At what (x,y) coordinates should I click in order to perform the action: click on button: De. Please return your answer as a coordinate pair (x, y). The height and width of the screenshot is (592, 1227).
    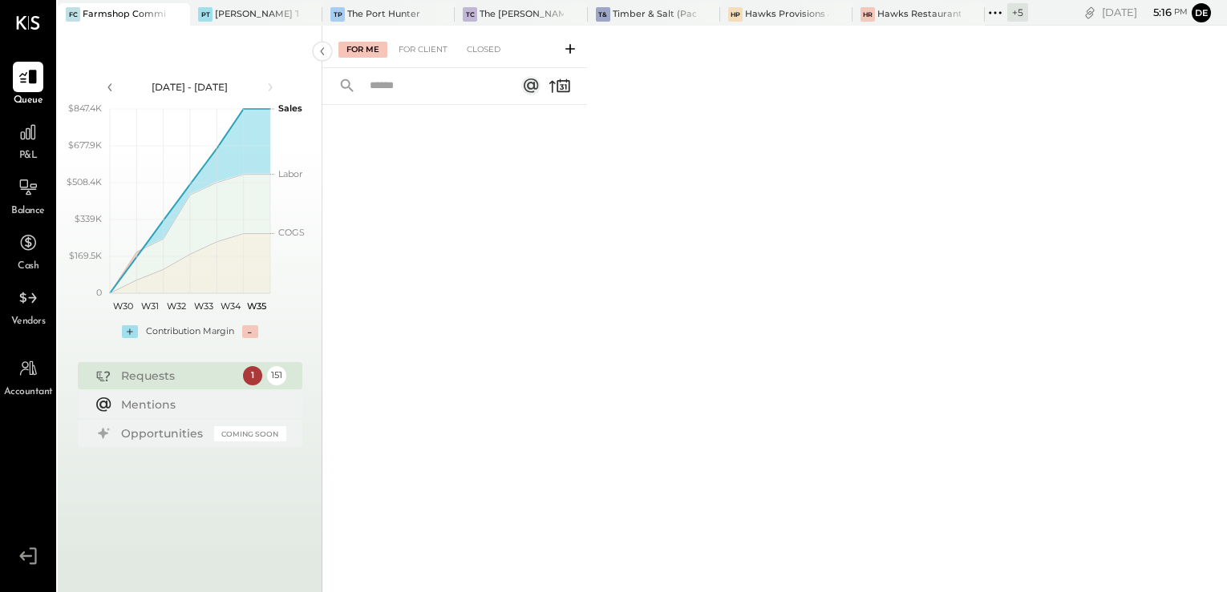
    Looking at the image, I should click on (1201, 13).